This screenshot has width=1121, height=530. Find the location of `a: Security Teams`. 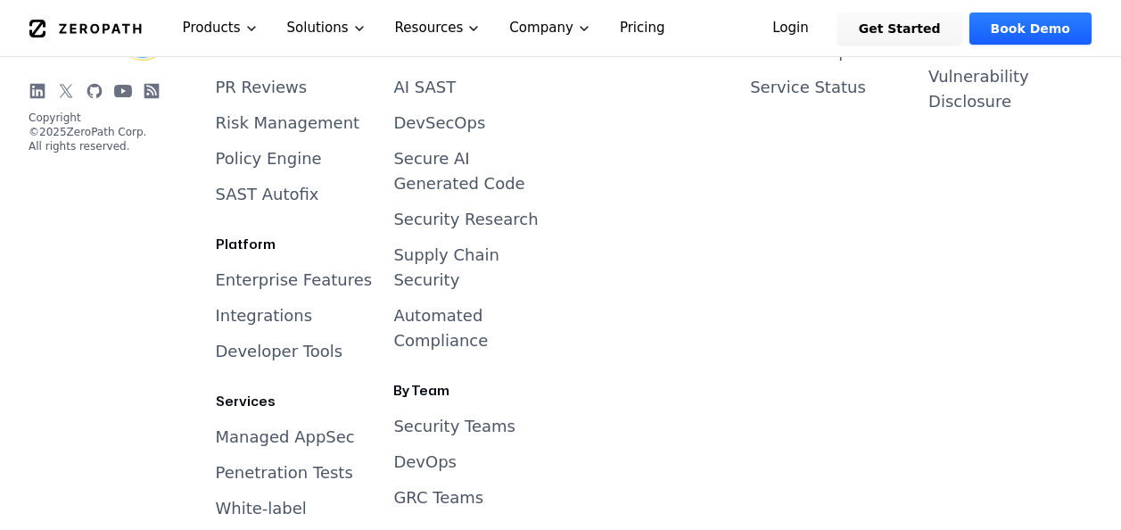

a: Security Teams is located at coordinates (454, 426).